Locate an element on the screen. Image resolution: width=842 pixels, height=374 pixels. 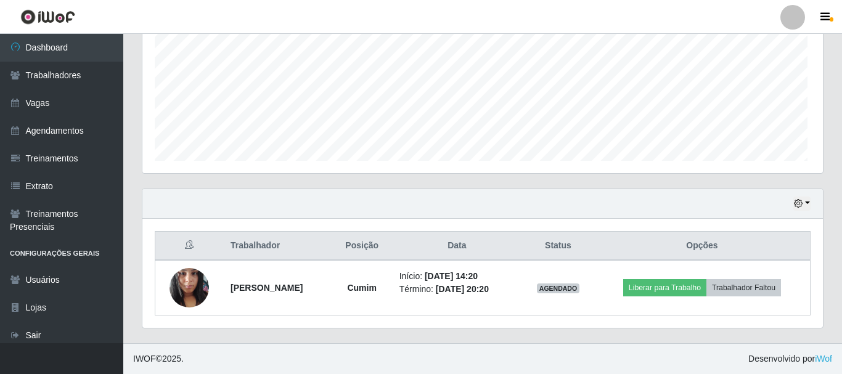
th: Posição is located at coordinates (362, 246).